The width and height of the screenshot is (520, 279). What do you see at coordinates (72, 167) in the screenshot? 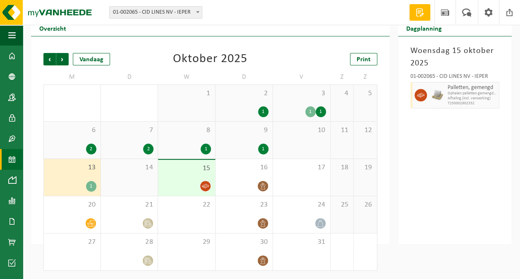
I see `span: 13` at bounding box center [72, 167].